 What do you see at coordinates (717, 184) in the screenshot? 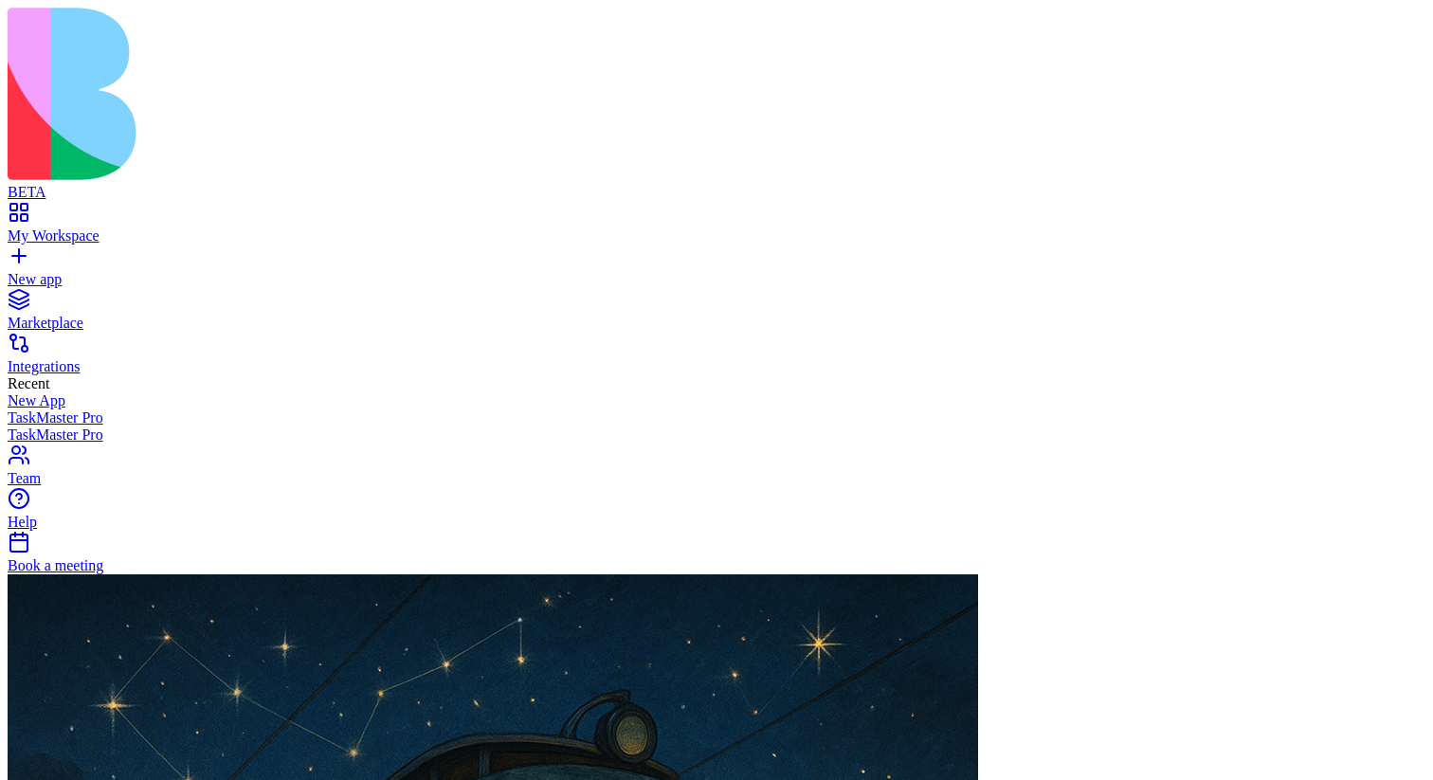
I see `a: BETA` at bounding box center [717, 184].